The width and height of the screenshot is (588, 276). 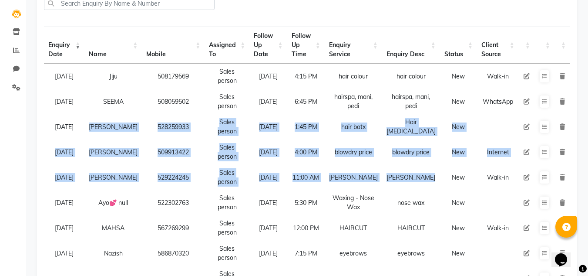 What do you see at coordinates (411, 152) in the screenshot?
I see `div: blowdry price` at bounding box center [411, 152].